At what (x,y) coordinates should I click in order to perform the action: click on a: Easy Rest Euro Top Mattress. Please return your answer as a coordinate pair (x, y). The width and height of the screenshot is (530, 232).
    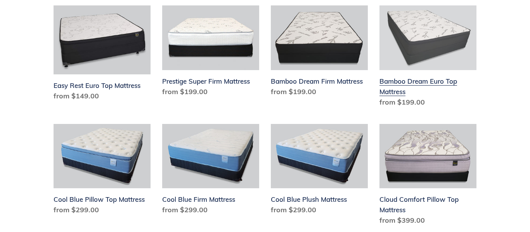
    Looking at the image, I should click on (102, 55).